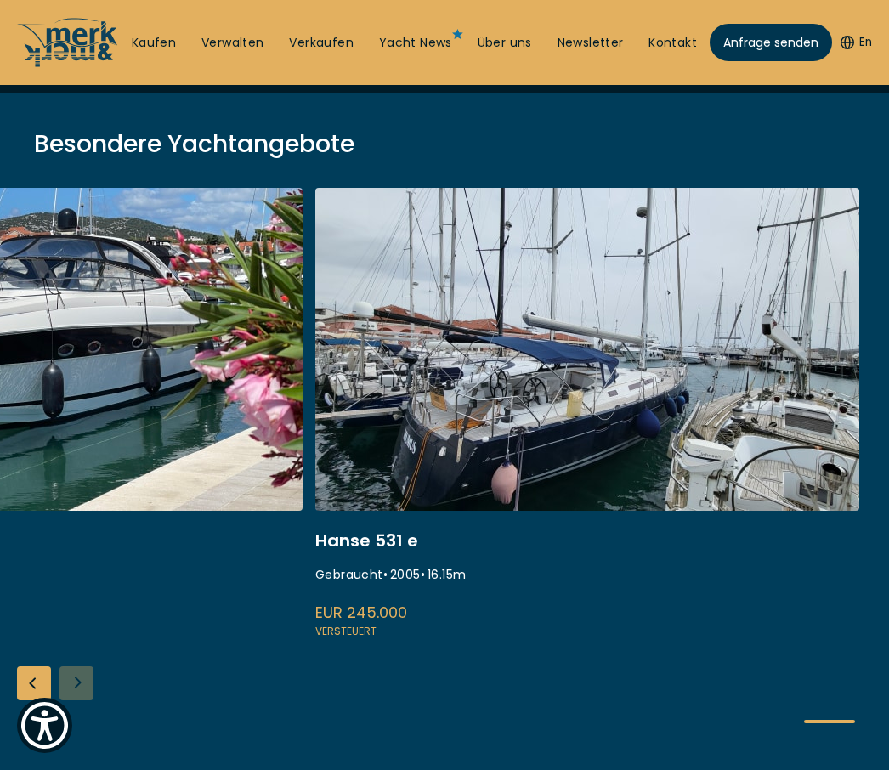 The image size is (889, 770). I want to click on a: Yacht News, so click(415, 43).